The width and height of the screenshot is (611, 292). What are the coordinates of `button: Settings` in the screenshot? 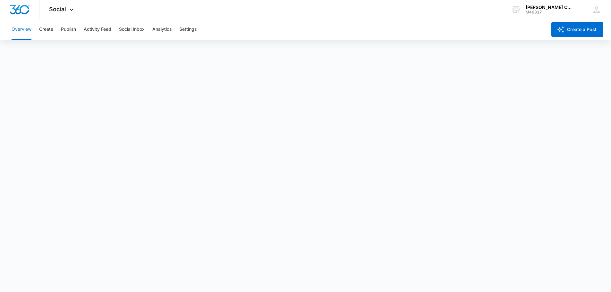 It's located at (188, 29).